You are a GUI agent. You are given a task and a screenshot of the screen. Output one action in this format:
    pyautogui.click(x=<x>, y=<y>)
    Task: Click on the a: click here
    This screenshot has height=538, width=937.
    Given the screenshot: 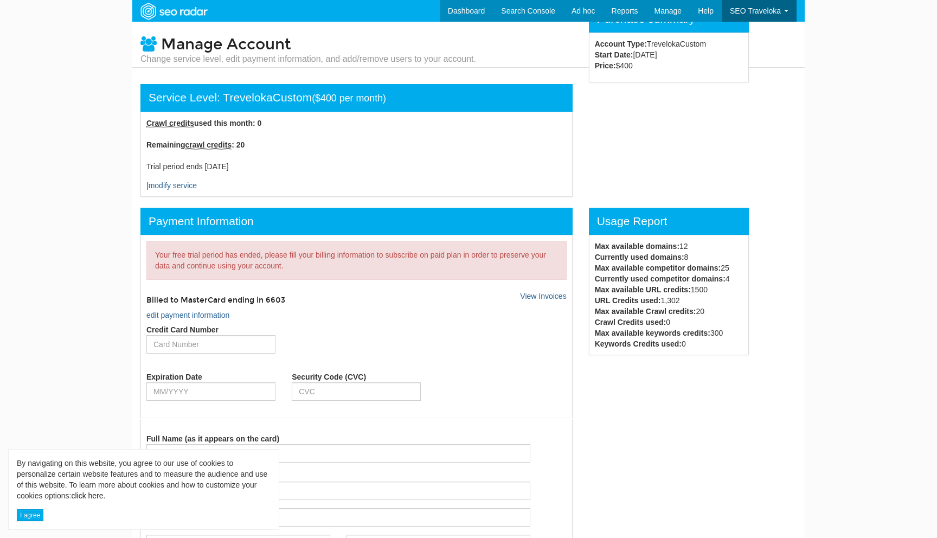 What is the action you would take?
    pyautogui.click(x=87, y=496)
    